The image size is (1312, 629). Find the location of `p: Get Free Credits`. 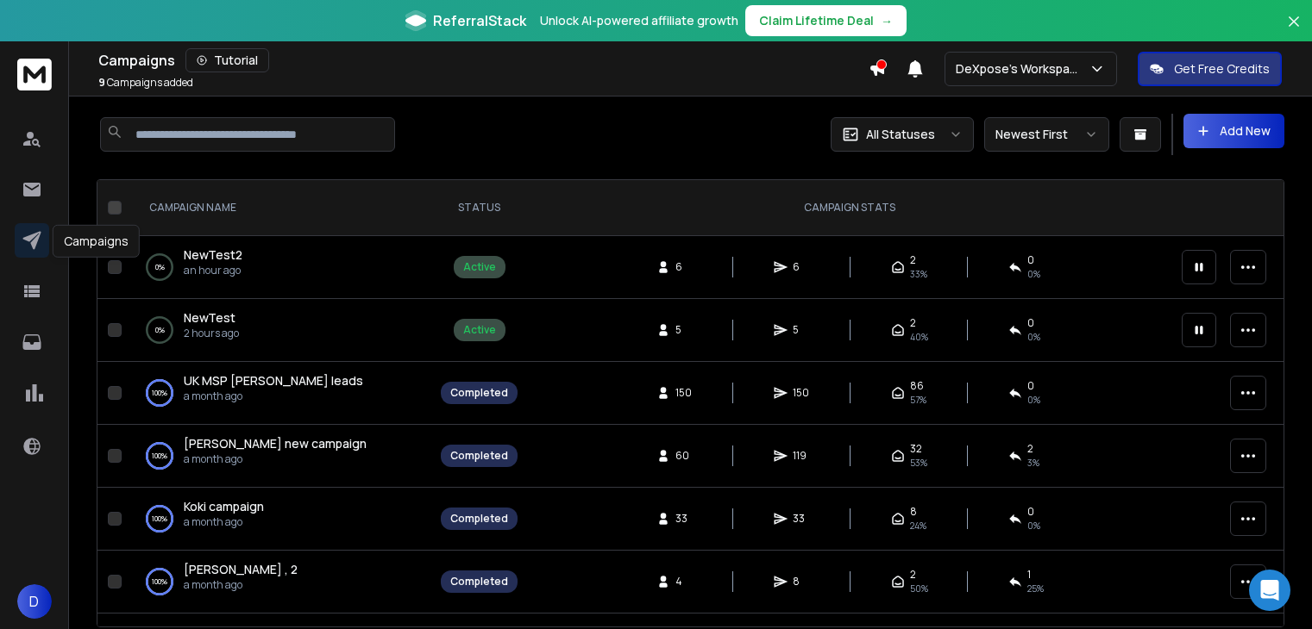

p: Get Free Credits is located at coordinates (1221, 69).